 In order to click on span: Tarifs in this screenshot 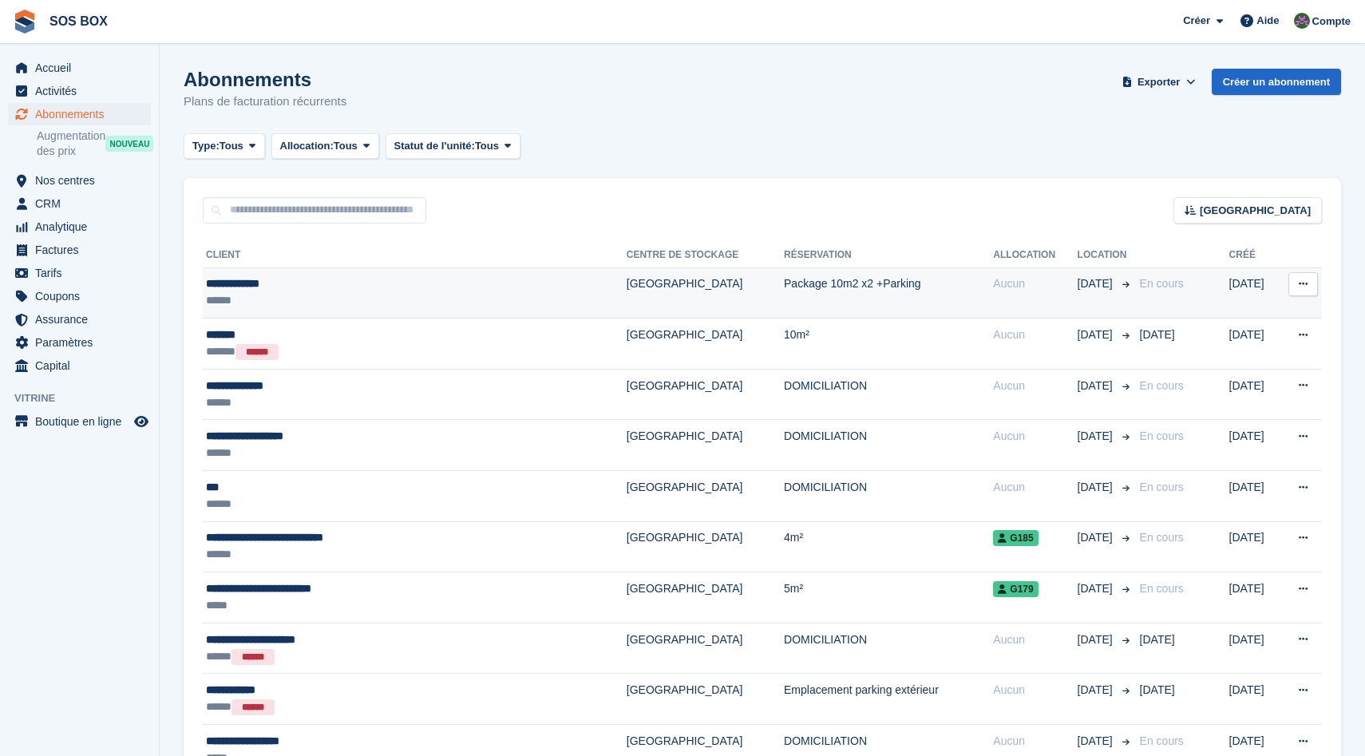, I will do `click(83, 273)`.